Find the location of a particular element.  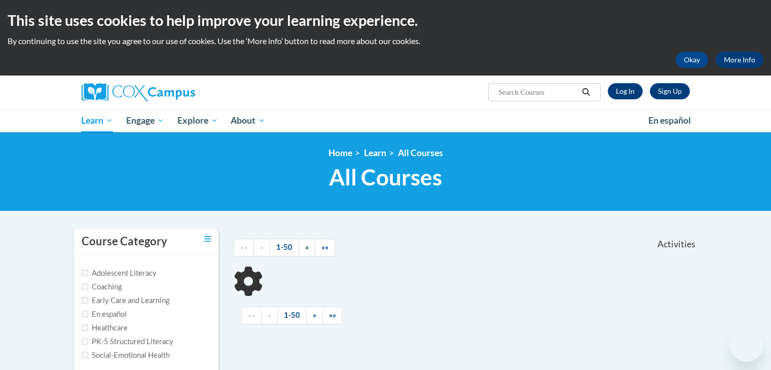

span: Activities is located at coordinates (677, 244).